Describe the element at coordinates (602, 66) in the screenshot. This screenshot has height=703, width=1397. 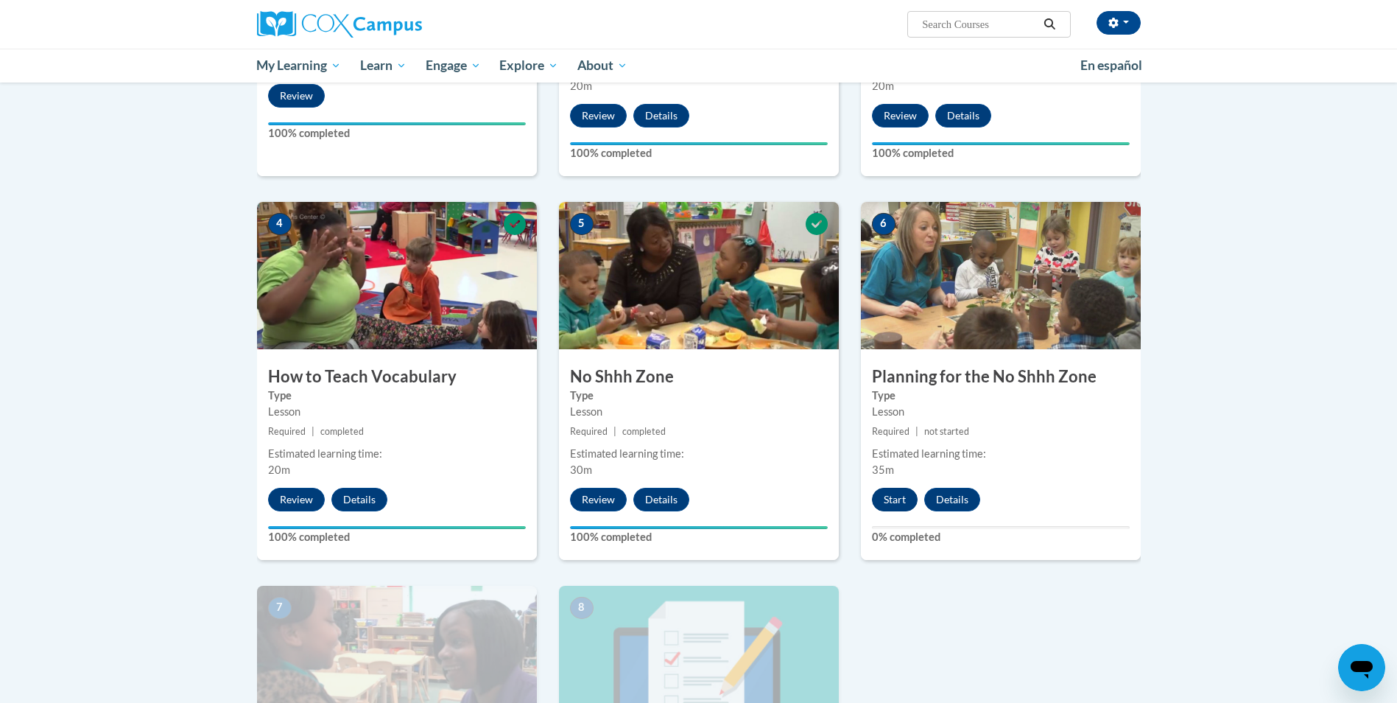
I see `a: About` at that location.